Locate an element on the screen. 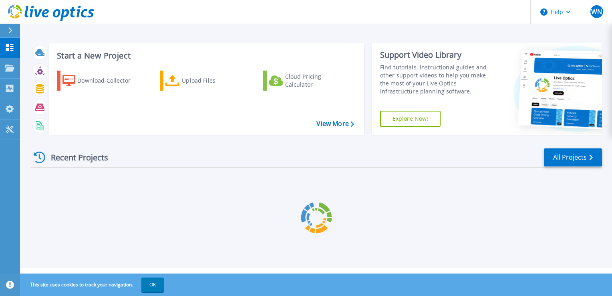 This screenshot has height=296, width=612. div: Find tutorials, instructional guides and other support videos to help you make the most of your L... is located at coordinates (438, 79).